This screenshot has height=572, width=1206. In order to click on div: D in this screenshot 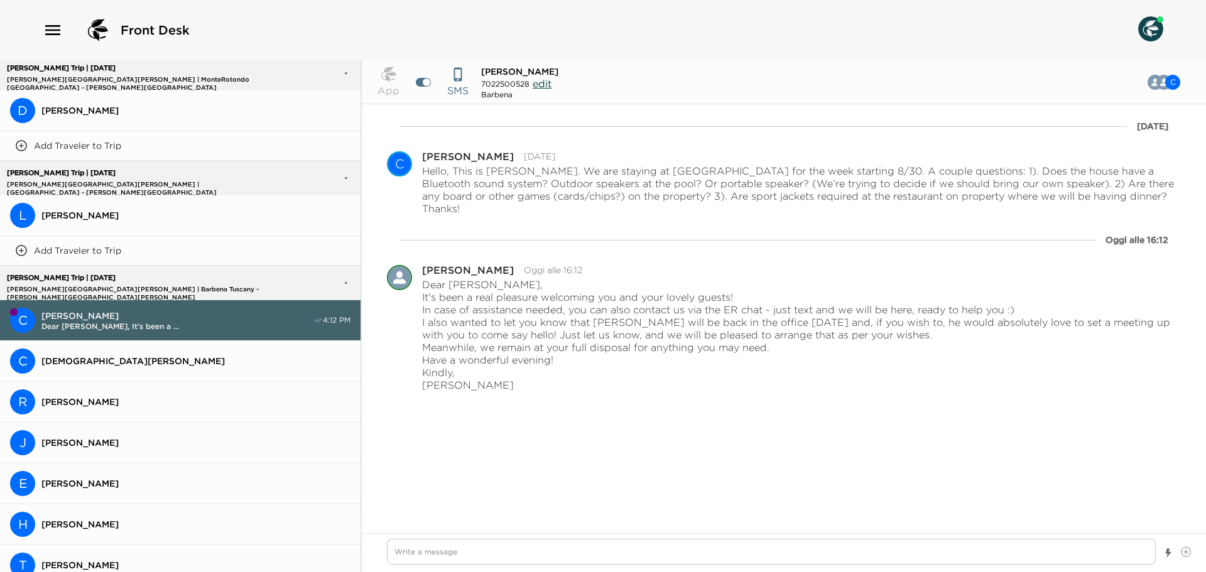, I will do `click(23, 111)`.